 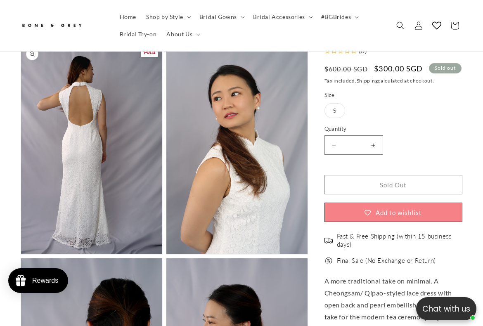 What do you see at coordinates (399, 240) in the screenshot?
I see `span: Fast & Free Shipping (within 15 business days)` at bounding box center [399, 240].